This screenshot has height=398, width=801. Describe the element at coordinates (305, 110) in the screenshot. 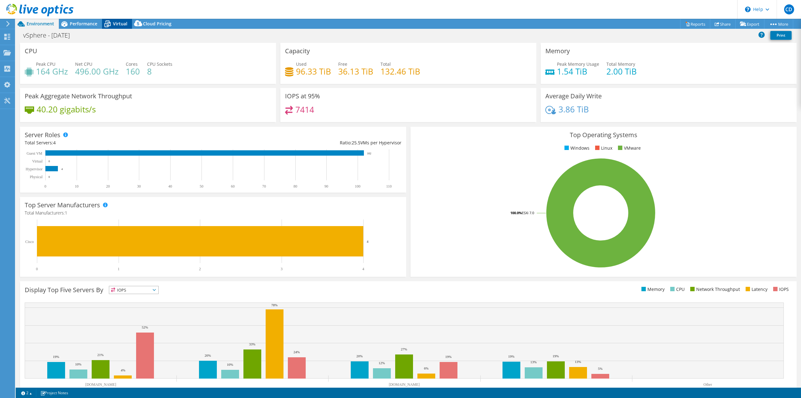

I see `h4: 7414` at that location.